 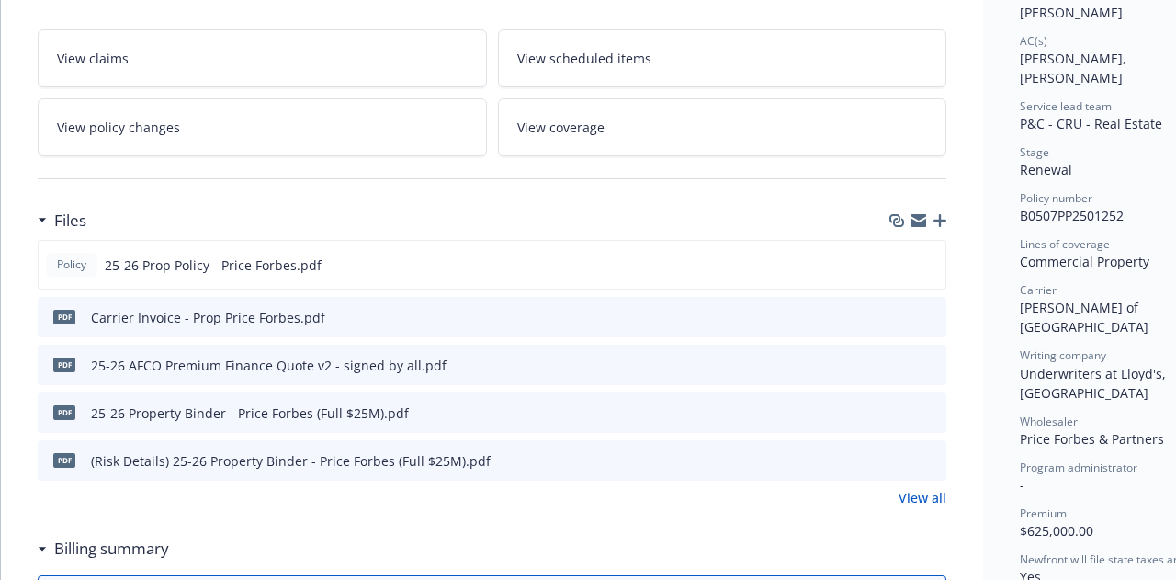 I want to click on h3: Billing summary, so click(x=111, y=549).